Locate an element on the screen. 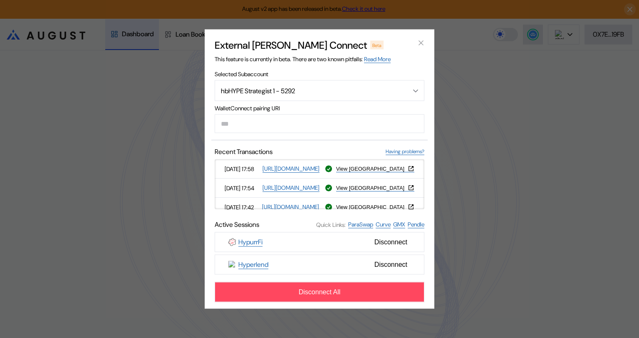 The width and height of the screenshot is (639, 338). a: ParaSwap is located at coordinates (361, 224).